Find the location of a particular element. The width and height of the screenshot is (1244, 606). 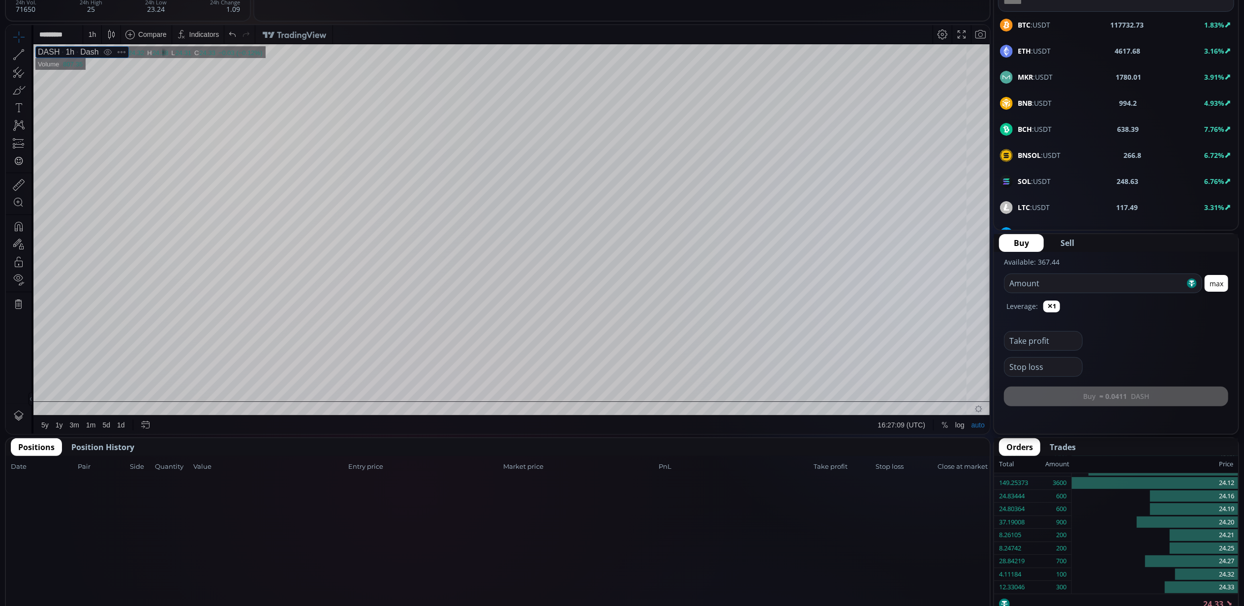

span: Take profit is located at coordinates (843, 467).